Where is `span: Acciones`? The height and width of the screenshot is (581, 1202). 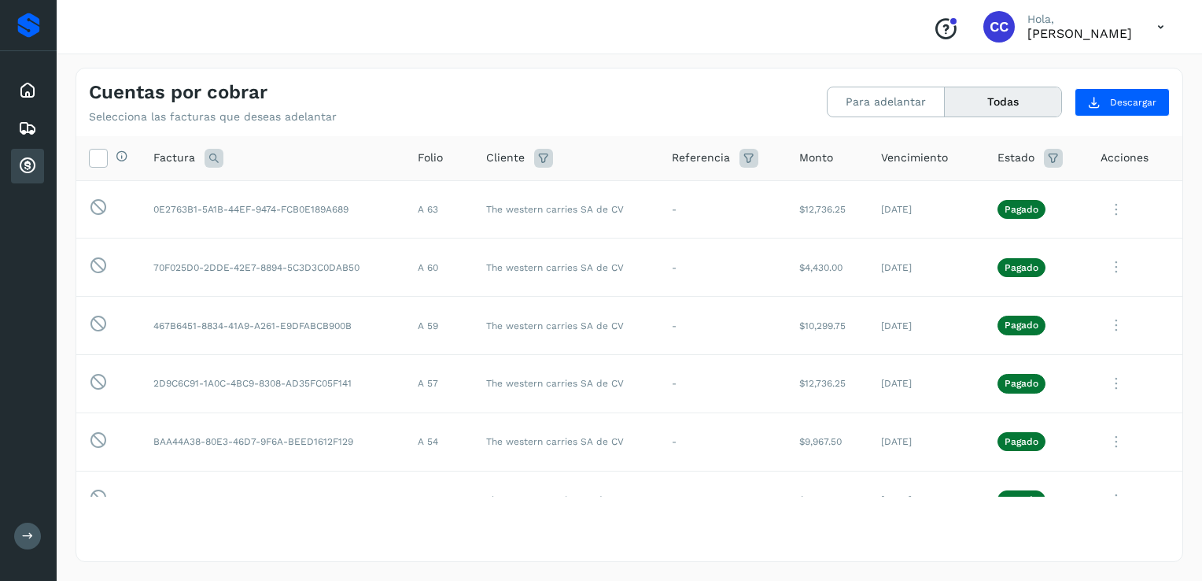
span: Acciones is located at coordinates (1125, 157).